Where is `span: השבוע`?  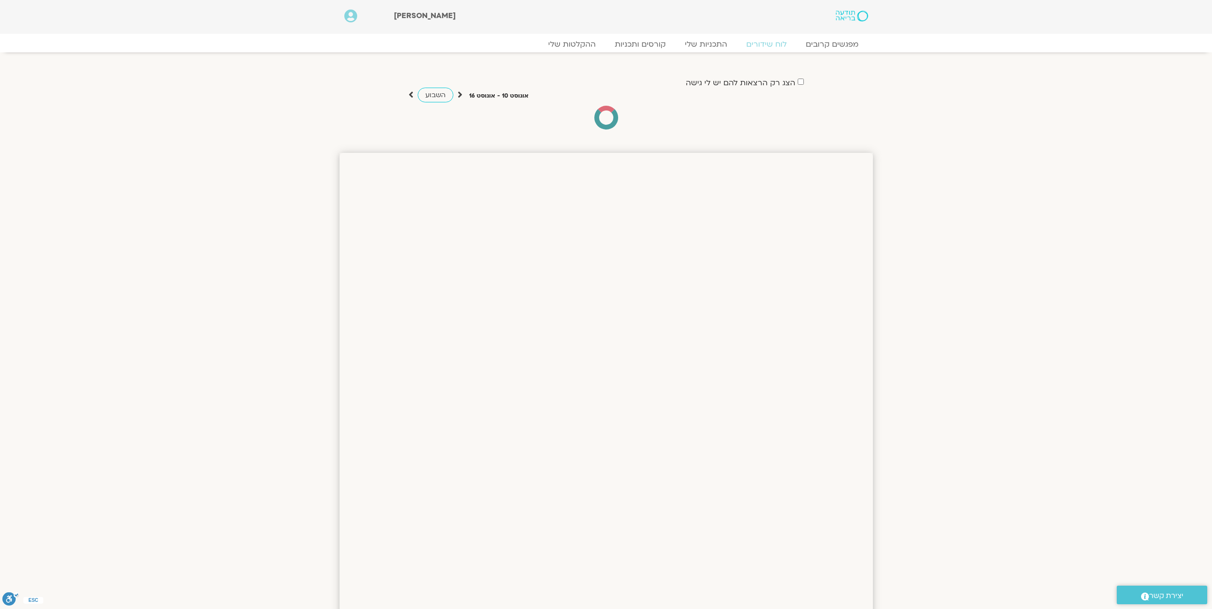 span: השבוע is located at coordinates (435, 95).